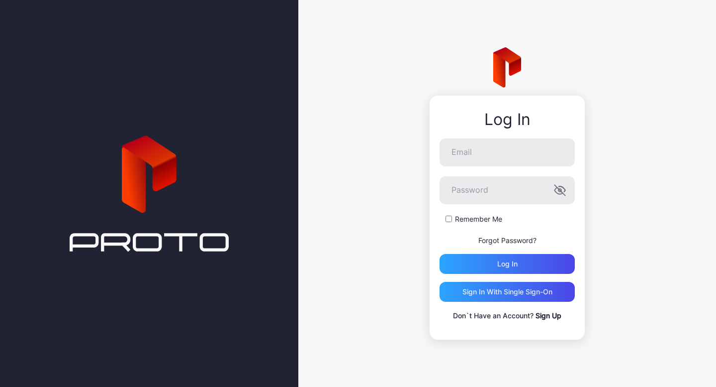 This screenshot has width=716, height=387. I want to click on label: Remember Me, so click(479, 219).